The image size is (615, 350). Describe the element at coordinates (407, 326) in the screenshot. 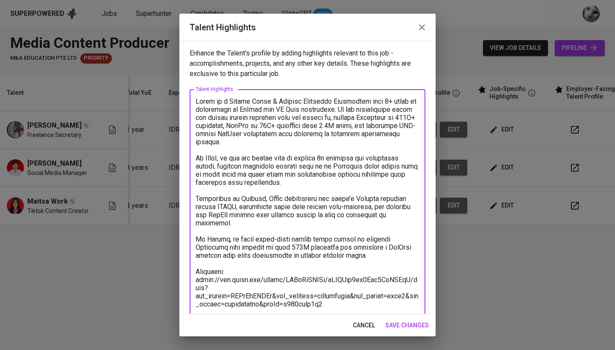

I see `button: save changes` at that location.